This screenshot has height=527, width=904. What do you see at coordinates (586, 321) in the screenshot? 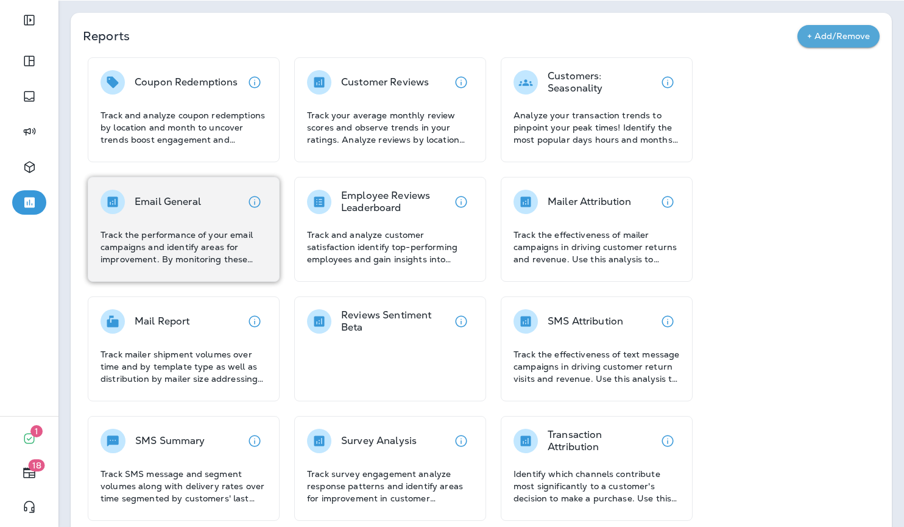
I see `p: SMS Attribution` at bounding box center [586, 321].